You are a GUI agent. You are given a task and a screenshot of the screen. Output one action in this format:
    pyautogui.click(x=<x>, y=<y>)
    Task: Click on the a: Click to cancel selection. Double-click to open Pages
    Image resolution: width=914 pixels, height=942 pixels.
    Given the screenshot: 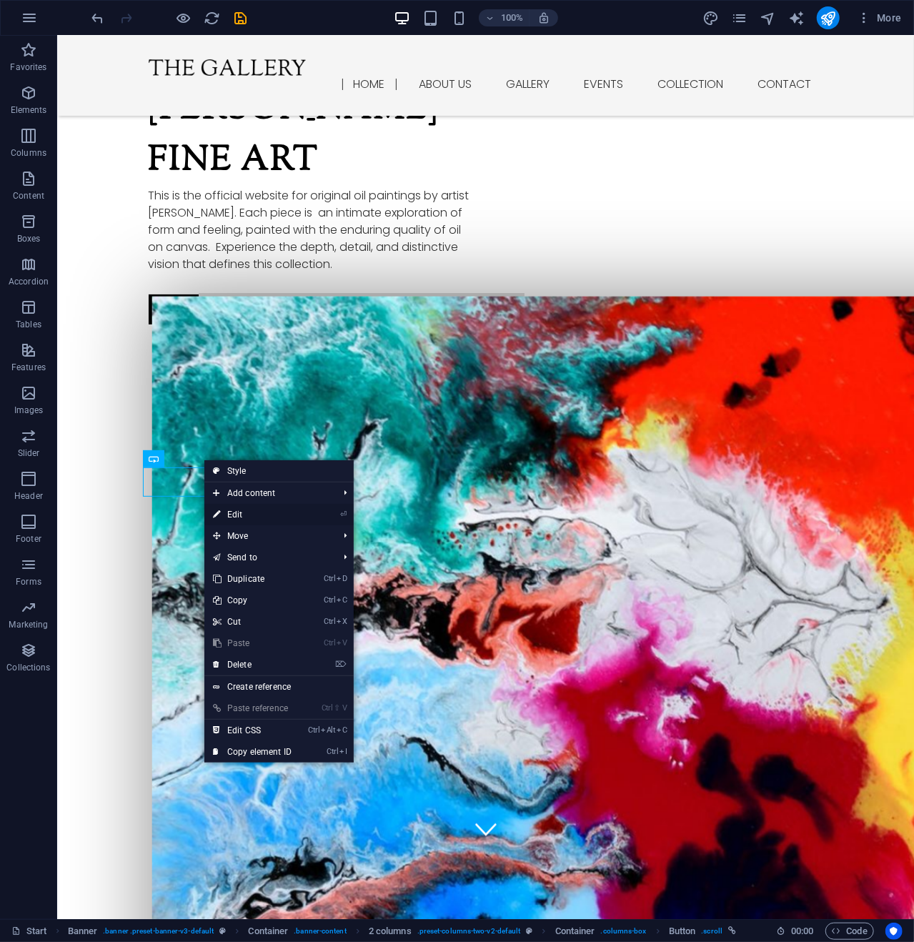 What is the action you would take?
    pyautogui.click(x=29, y=931)
    